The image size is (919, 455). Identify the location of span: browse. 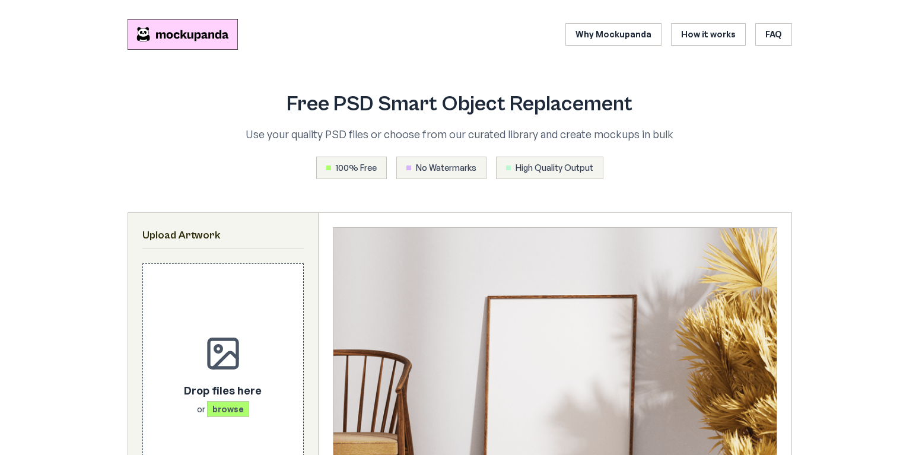
(228, 409).